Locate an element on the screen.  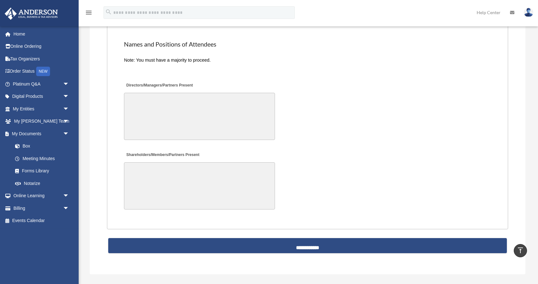
a: Meeting Minutes is located at coordinates (42, 159).